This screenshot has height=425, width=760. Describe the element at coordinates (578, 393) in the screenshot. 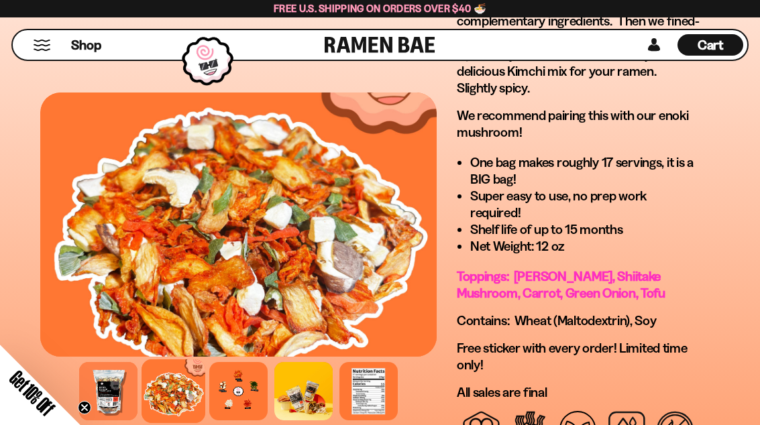

I see `p: All sales are final` at that location.